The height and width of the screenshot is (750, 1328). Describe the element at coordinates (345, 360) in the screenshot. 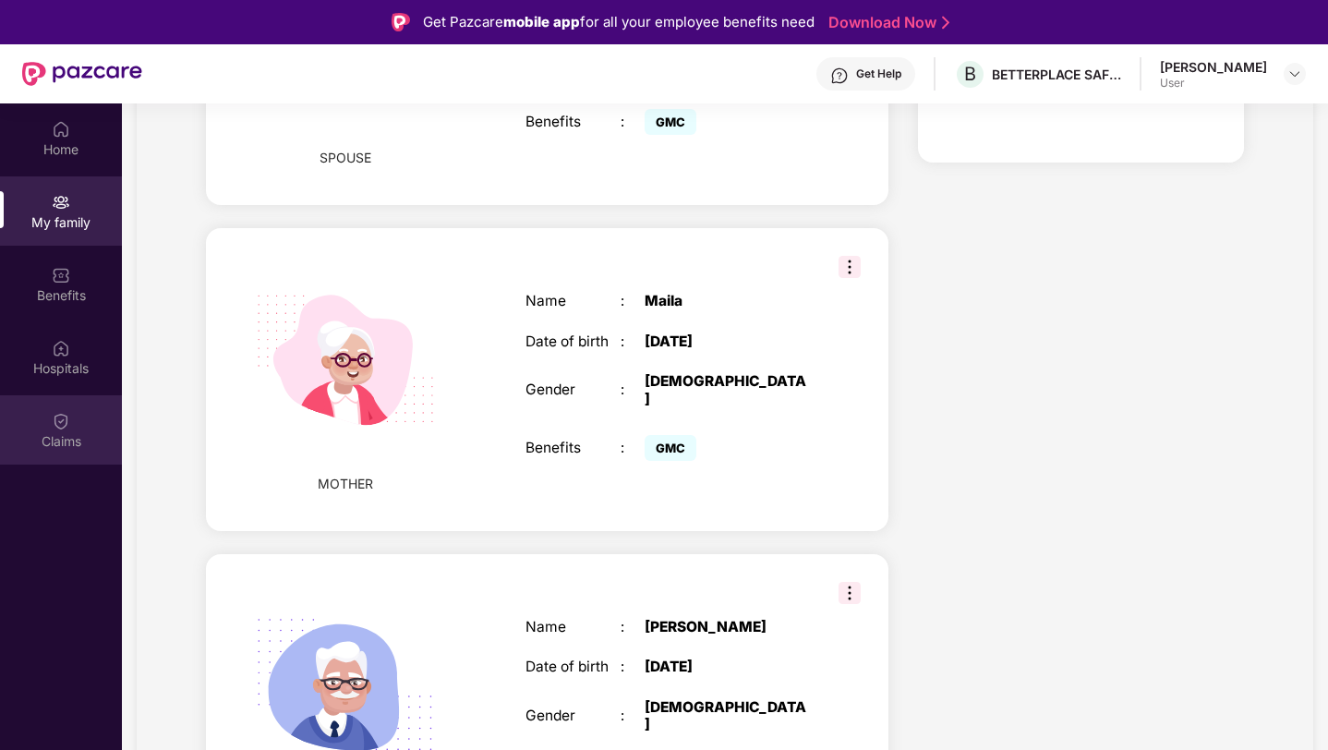

I see `img: svg+xml;base64,PHN2ZyB4bWxucz0iaHR0cDovL3d3dy53My5vcmcvMjAwMC9zdmciIHdpZHRoPSIyMjQiIGhlaWdodD0iMT...` at that location.